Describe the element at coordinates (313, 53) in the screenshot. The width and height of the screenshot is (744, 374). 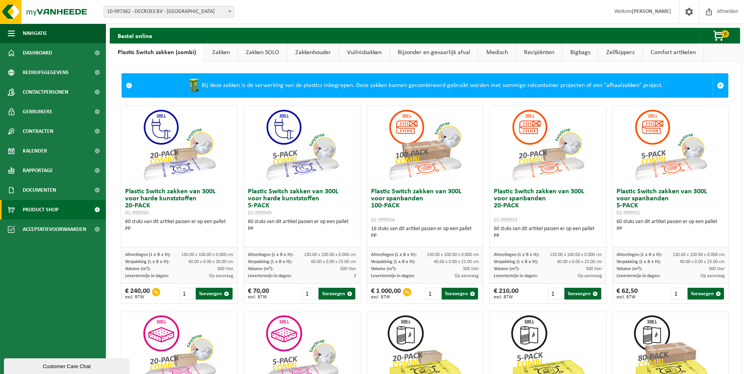
I see `a: Zakkenhouder` at that location.